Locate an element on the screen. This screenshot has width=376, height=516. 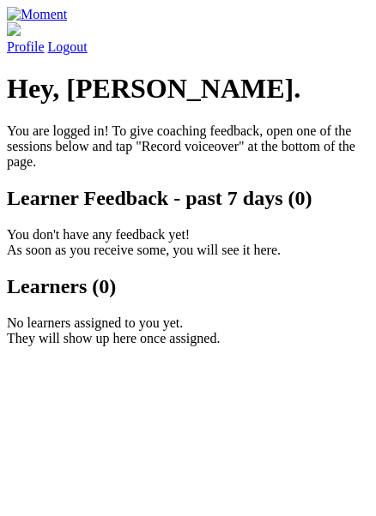
h2: Learners (0) is located at coordinates (188, 286).